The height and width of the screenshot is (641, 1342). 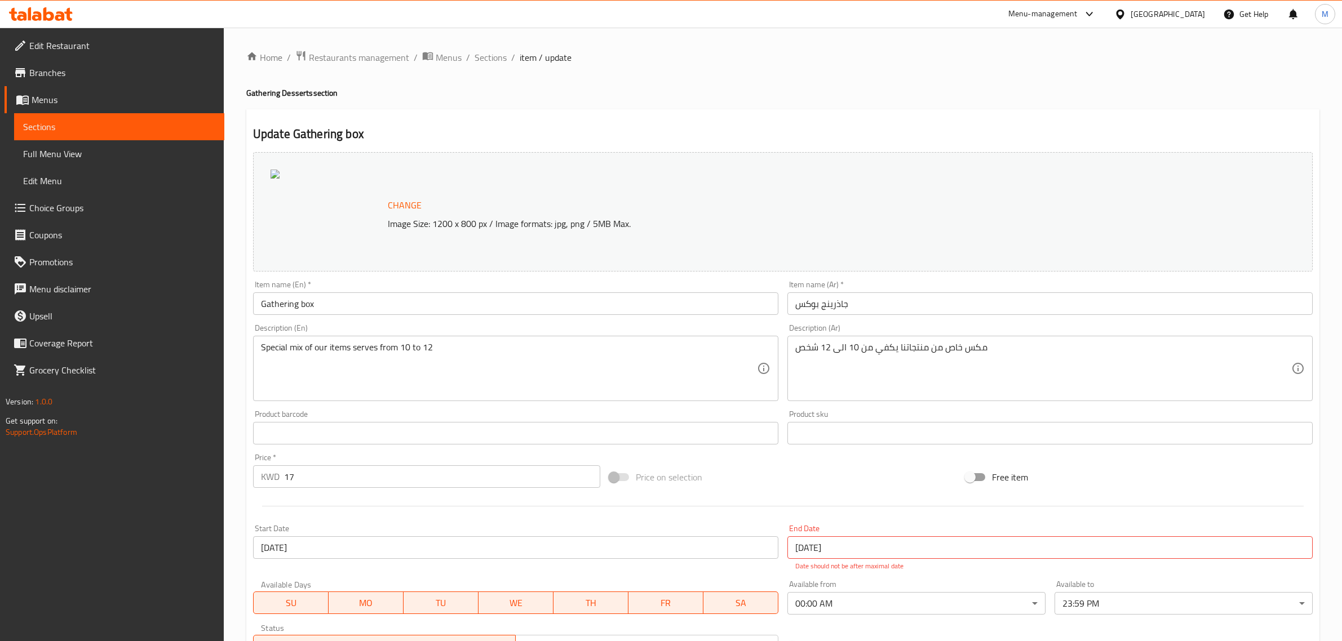 I want to click on span: Upsell, so click(x=122, y=316).